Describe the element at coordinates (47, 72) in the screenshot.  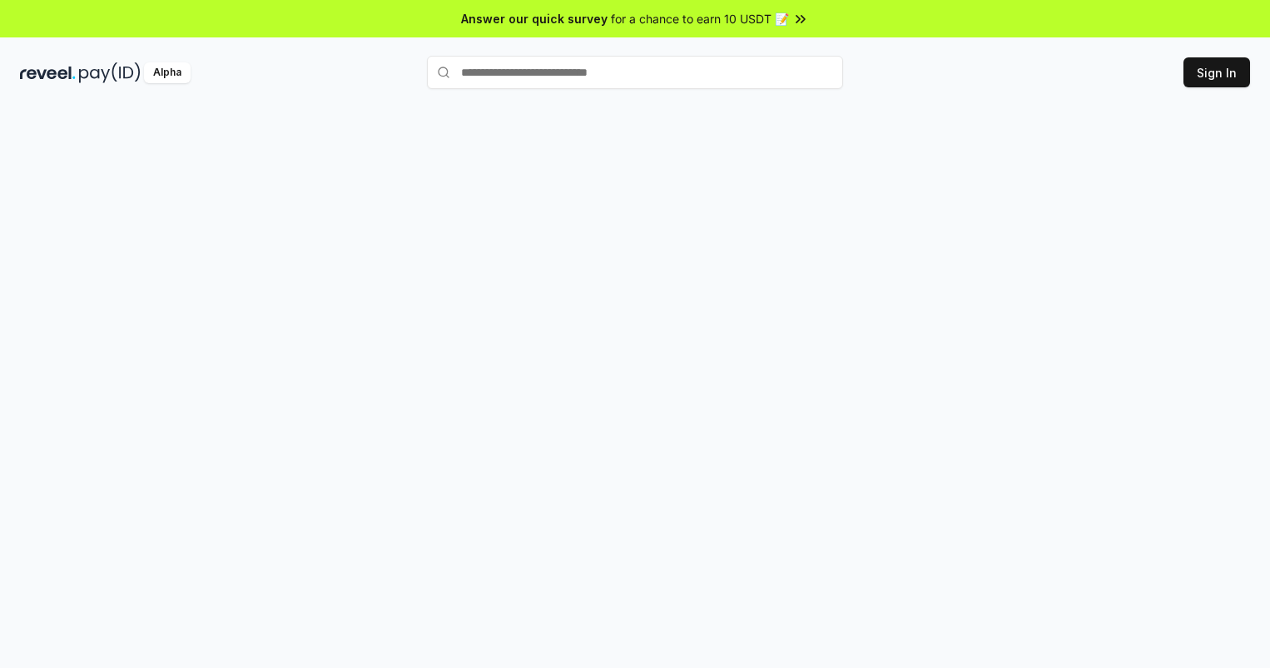
I see `img: reveel_dark` at that location.